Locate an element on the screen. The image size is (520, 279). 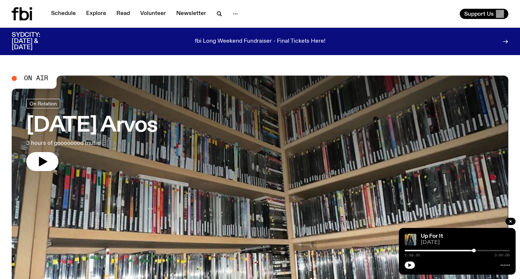
a: Volunteer is located at coordinates (153, 14).